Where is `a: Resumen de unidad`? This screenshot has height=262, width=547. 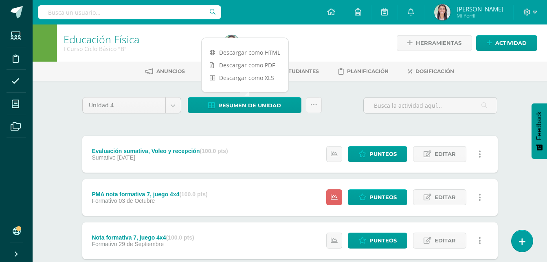 a: Resumen de unidad is located at coordinates (245, 105).